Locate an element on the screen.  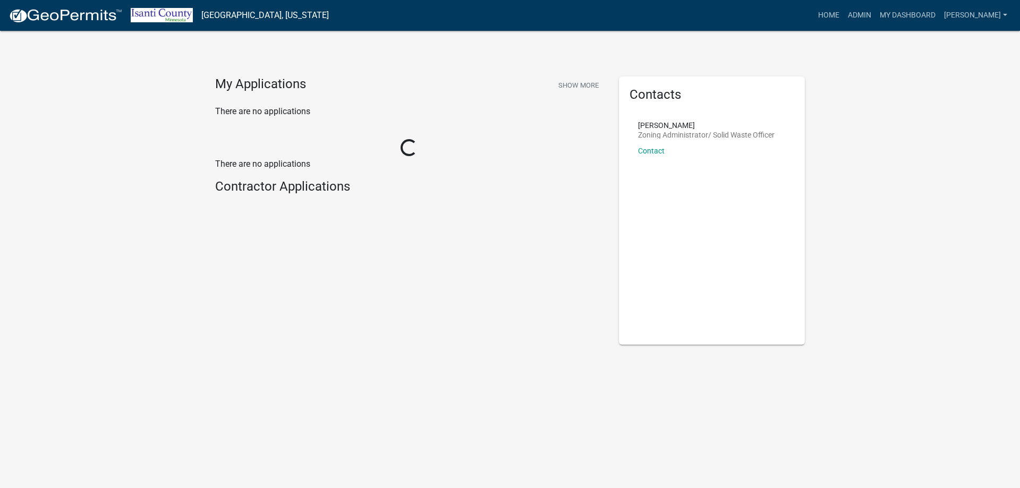
p: Zoning Administrator/ Solid Waste Officer is located at coordinates (706, 135).